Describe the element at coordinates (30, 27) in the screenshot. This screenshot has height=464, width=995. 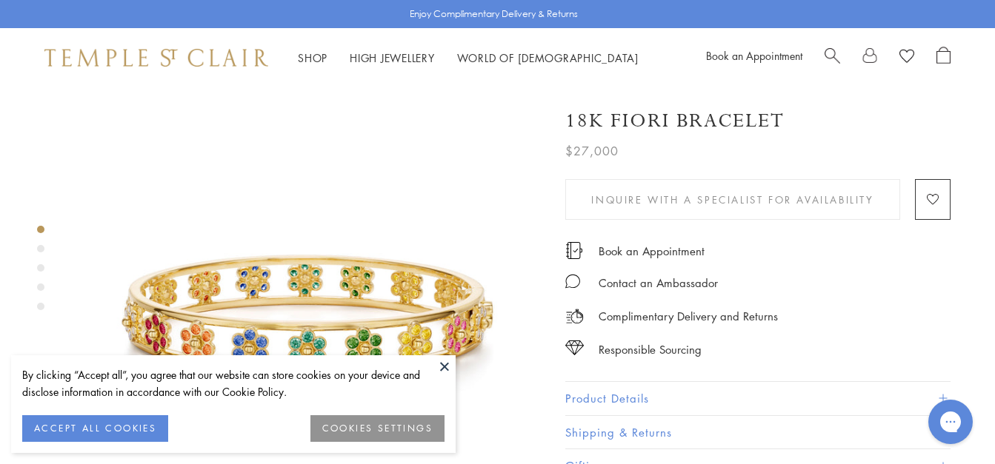
I see `button: Open gorgias live chat` at that location.